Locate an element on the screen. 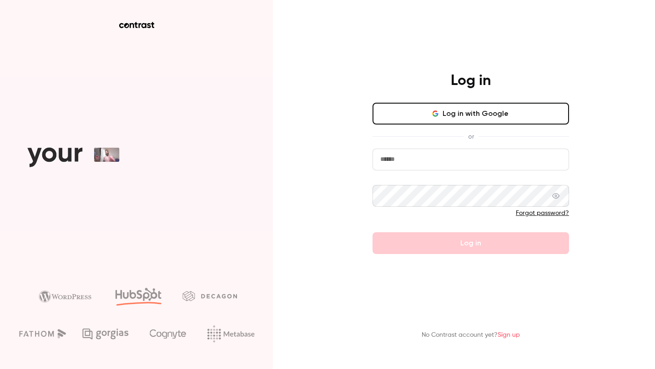 The image size is (655, 369). button: Log in with Google is located at coordinates (471, 114).